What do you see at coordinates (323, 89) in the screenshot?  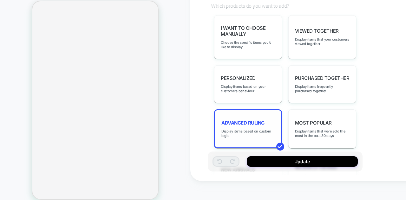 I see `span: Display items frequently purchased together` at bounding box center [323, 89].